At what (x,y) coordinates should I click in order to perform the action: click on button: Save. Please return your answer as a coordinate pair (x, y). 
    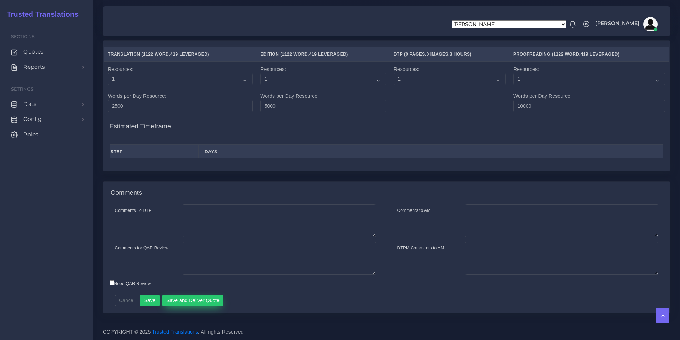
    Looking at the image, I should click on (150, 301).